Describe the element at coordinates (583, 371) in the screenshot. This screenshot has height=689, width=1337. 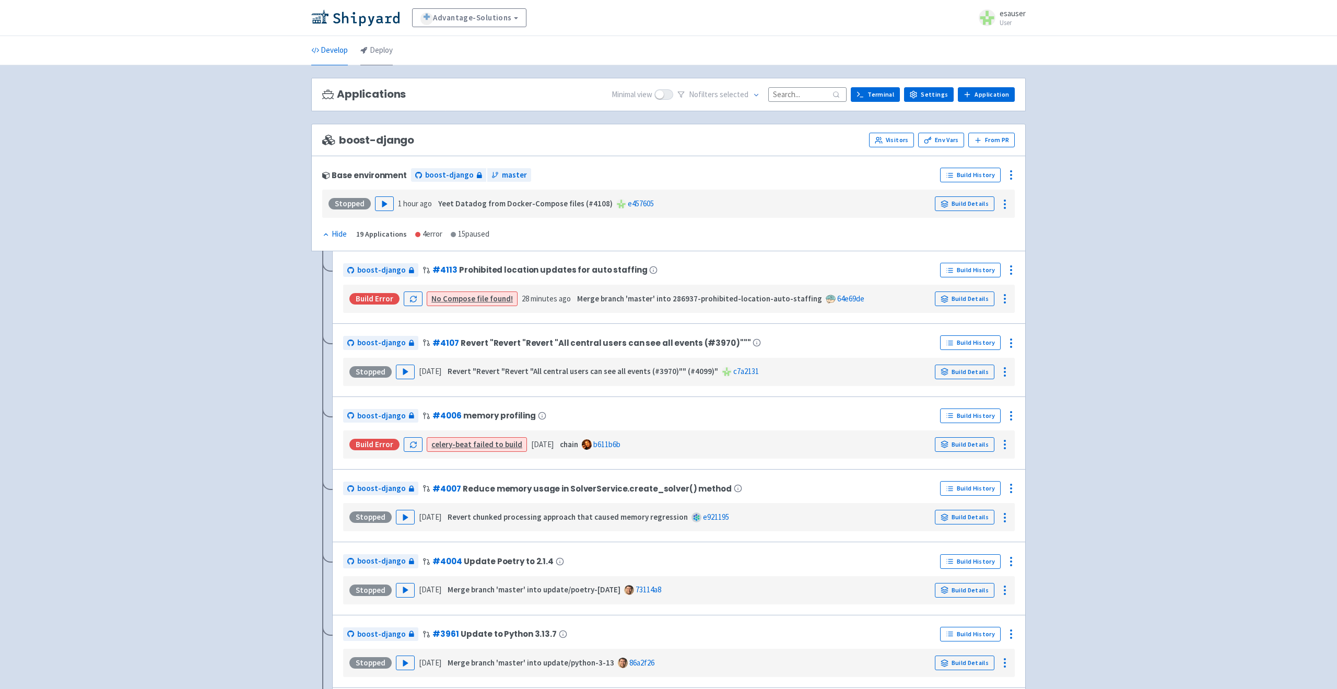
I see `strong: Revert "Revert "Revert "All central users can see all events (#3970)"" (#4099)"` at that location.